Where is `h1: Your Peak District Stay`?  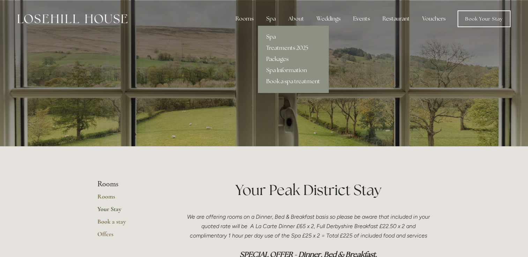 h1: Your Peak District Stay is located at coordinates (308, 190).